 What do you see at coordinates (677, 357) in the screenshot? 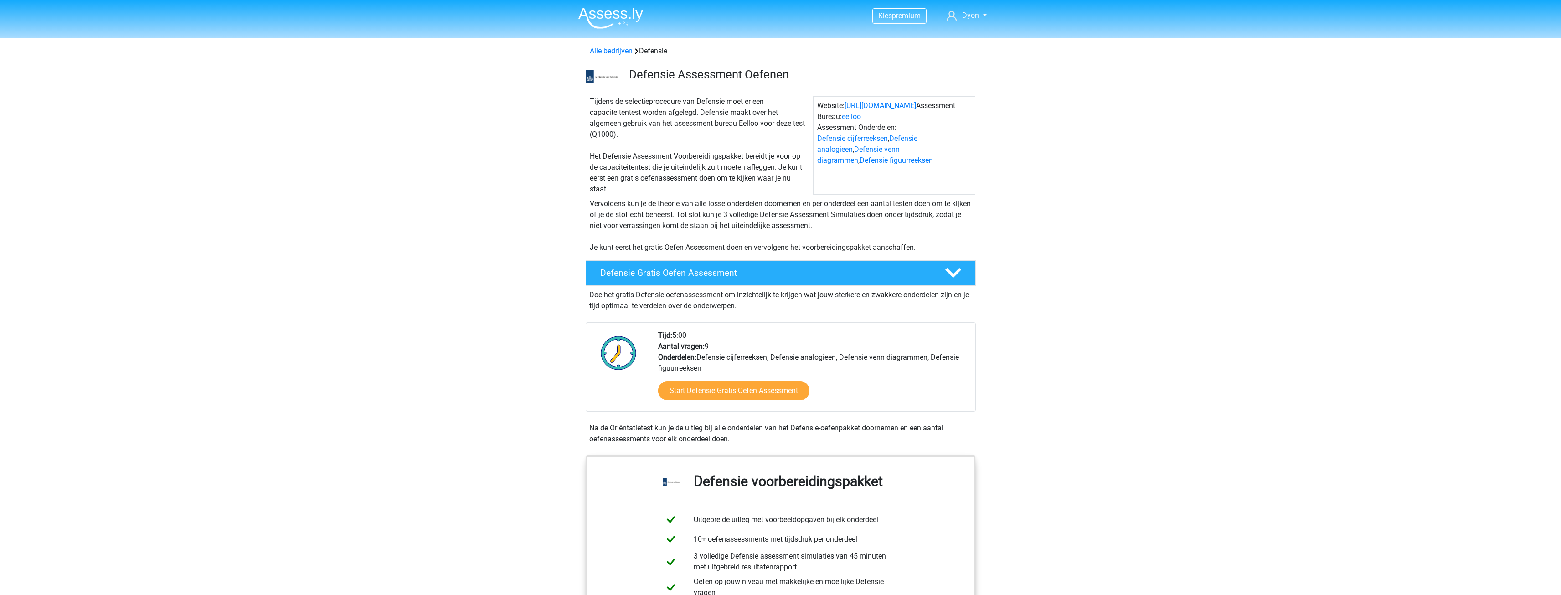
I see `b: Onderdelen:` at bounding box center [677, 357].